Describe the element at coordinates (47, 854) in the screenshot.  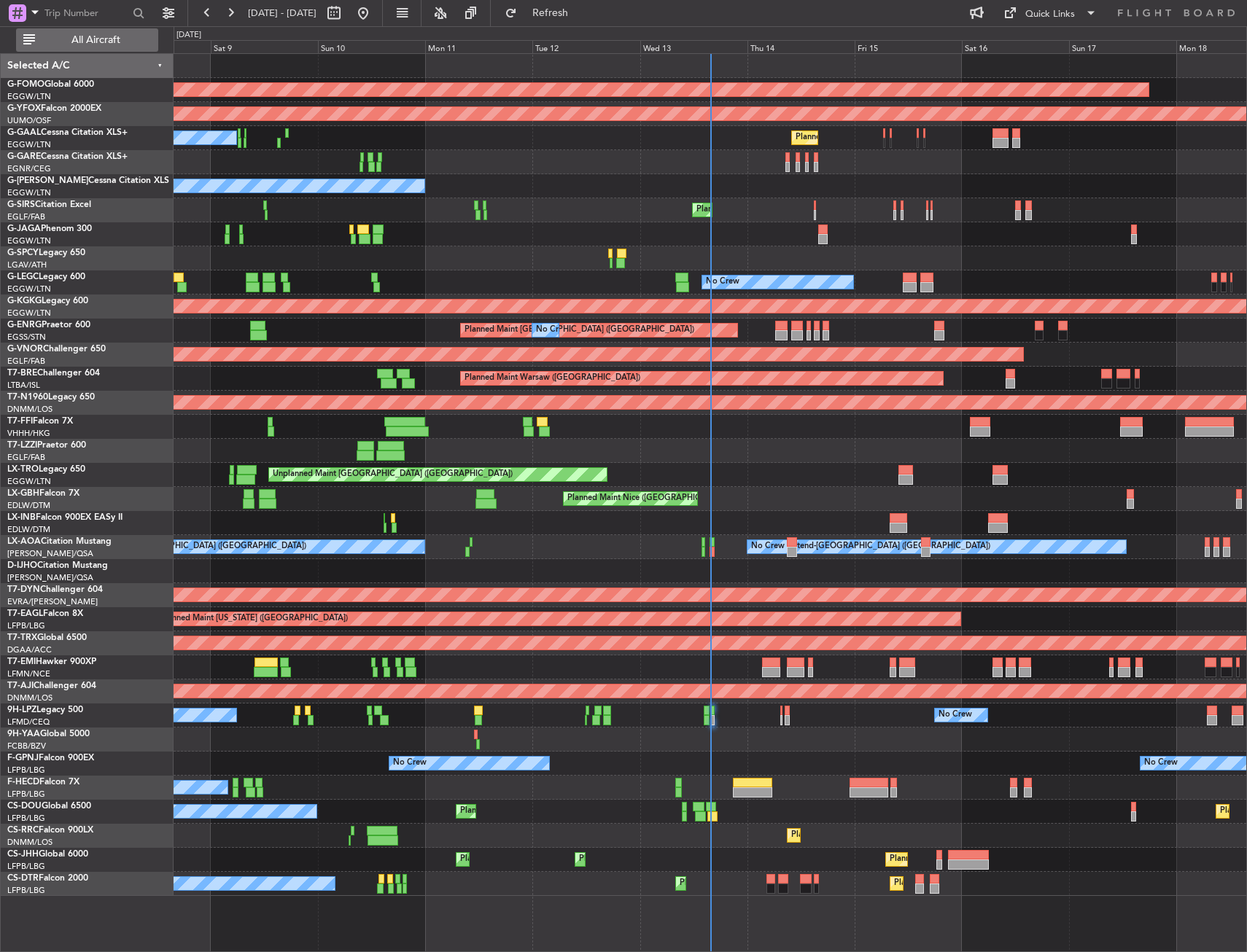
I see `a: CS-JHHGlobal 6000` at that location.